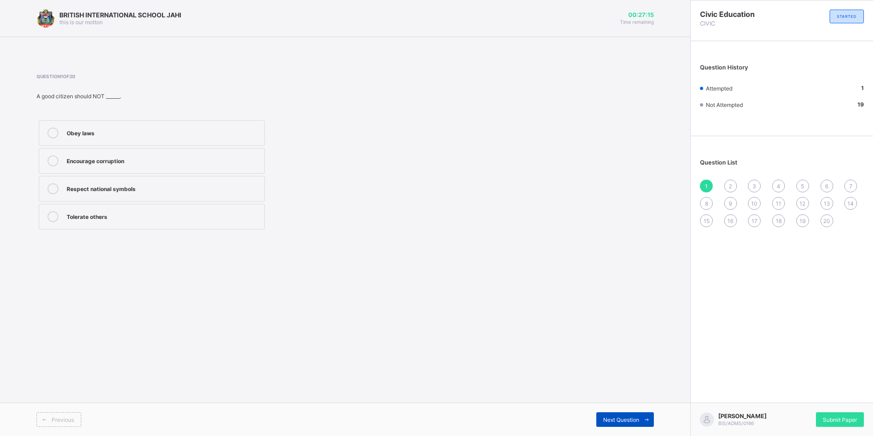  I want to click on span: 5, so click(802, 186).